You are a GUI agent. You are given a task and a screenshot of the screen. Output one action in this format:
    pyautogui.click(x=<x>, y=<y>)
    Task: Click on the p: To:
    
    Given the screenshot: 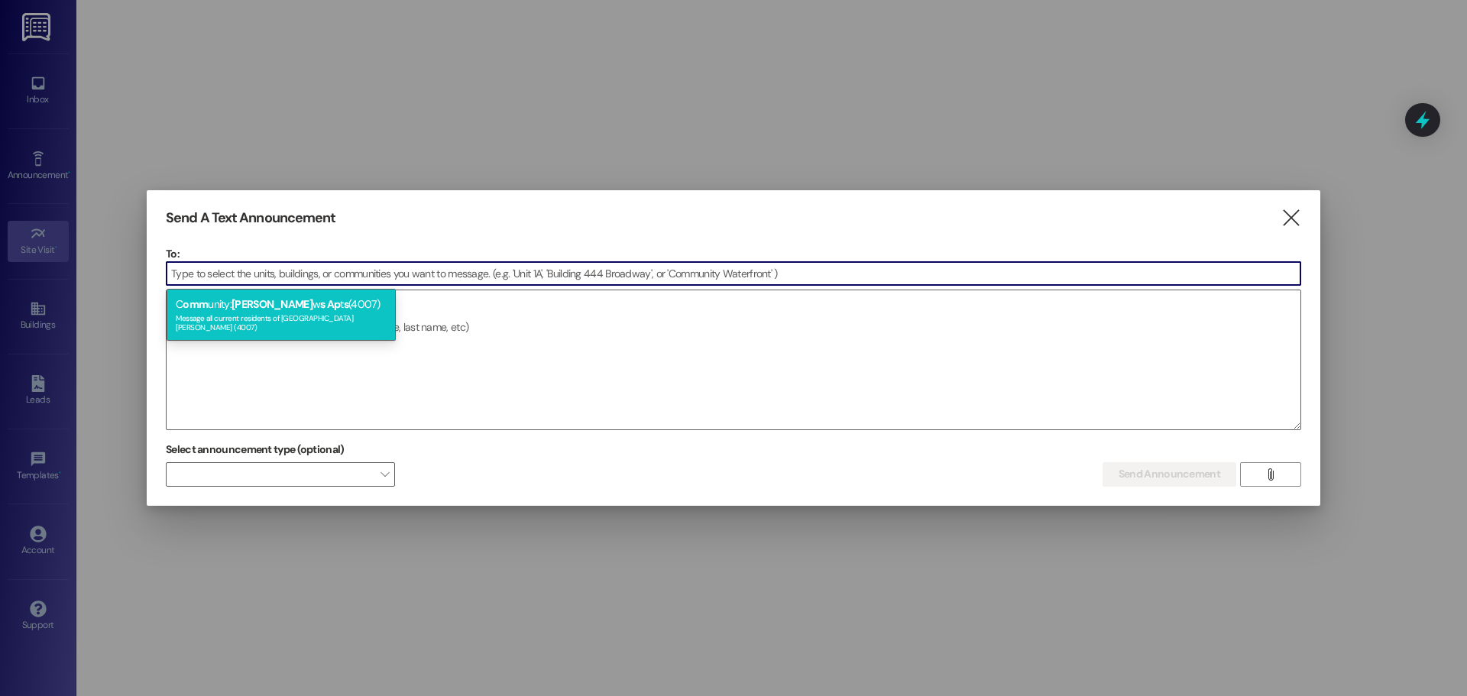 What is the action you would take?
    pyautogui.click(x=733, y=254)
    